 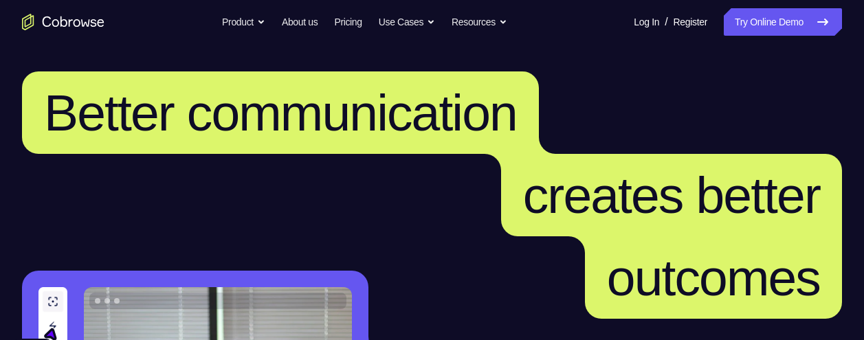 What do you see at coordinates (300, 22) in the screenshot?
I see `a: About us` at bounding box center [300, 22].